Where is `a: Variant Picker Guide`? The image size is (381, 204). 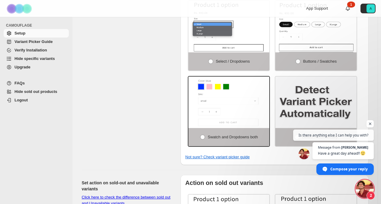 a: Variant Picker Guide is located at coordinates (36, 42).